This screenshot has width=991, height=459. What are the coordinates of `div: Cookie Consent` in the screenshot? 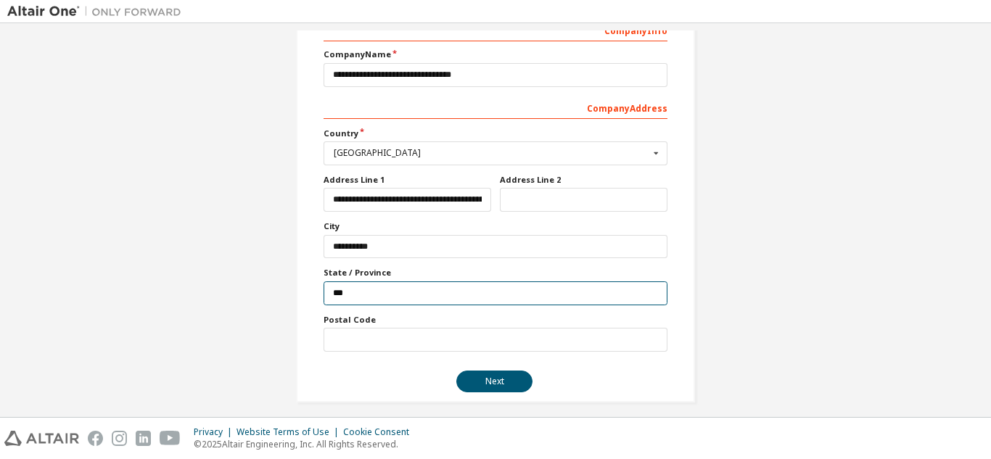 It's located at (380, 432).